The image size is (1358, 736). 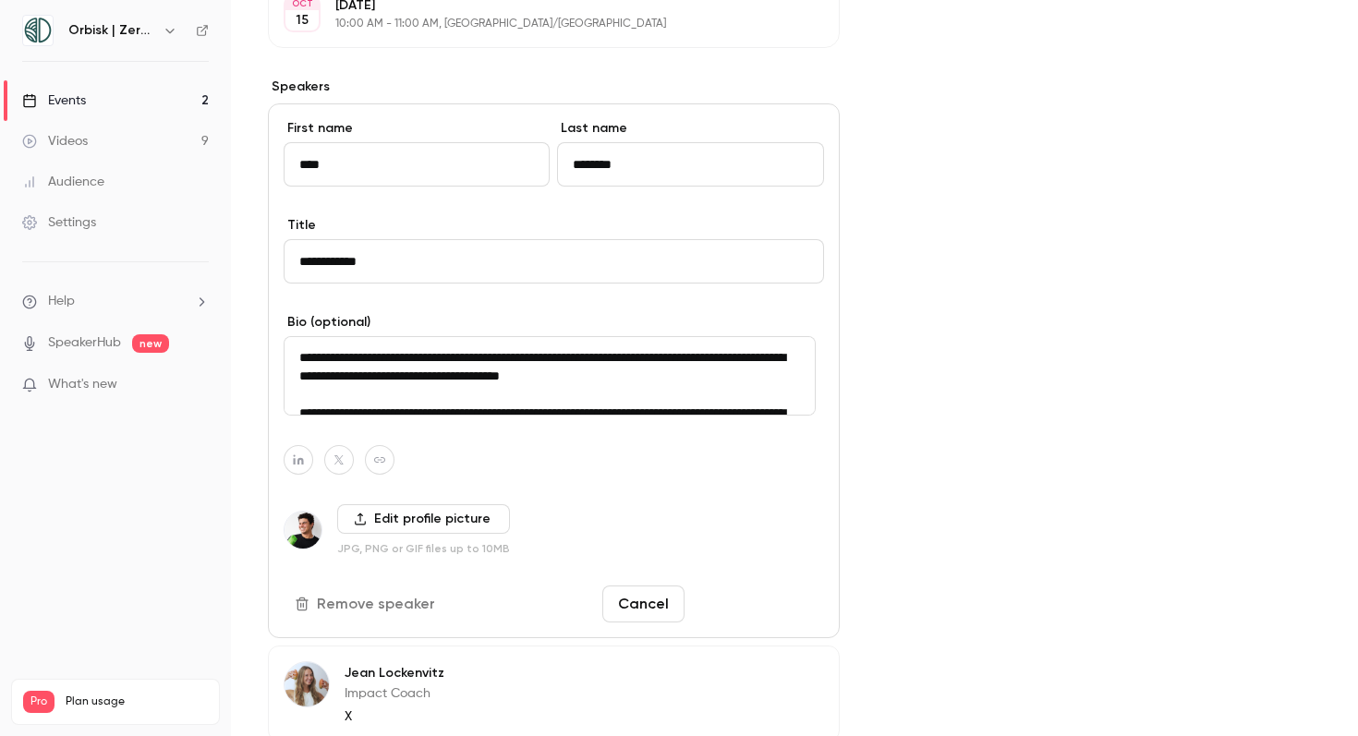 What do you see at coordinates (303, 530) in the screenshot?
I see `img: Leon Sparmann` at bounding box center [303, 530].